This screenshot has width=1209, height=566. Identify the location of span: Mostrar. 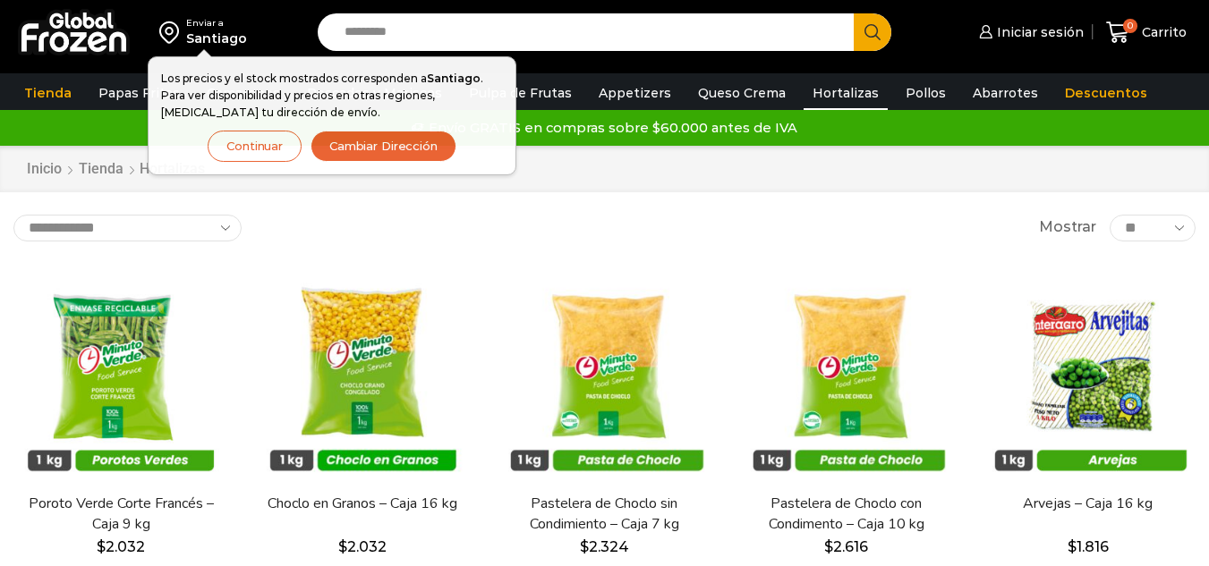
(1067, 227).